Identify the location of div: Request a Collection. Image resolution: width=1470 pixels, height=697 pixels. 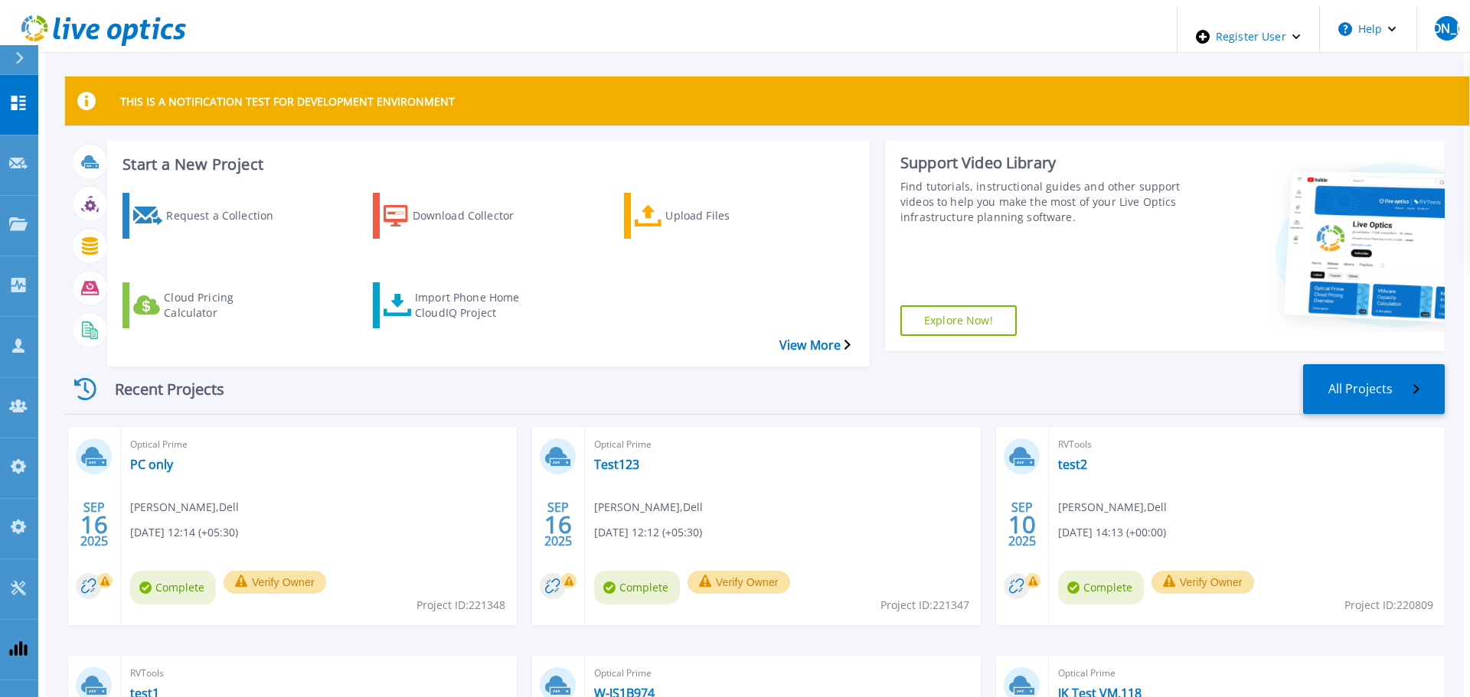
(227, 216).